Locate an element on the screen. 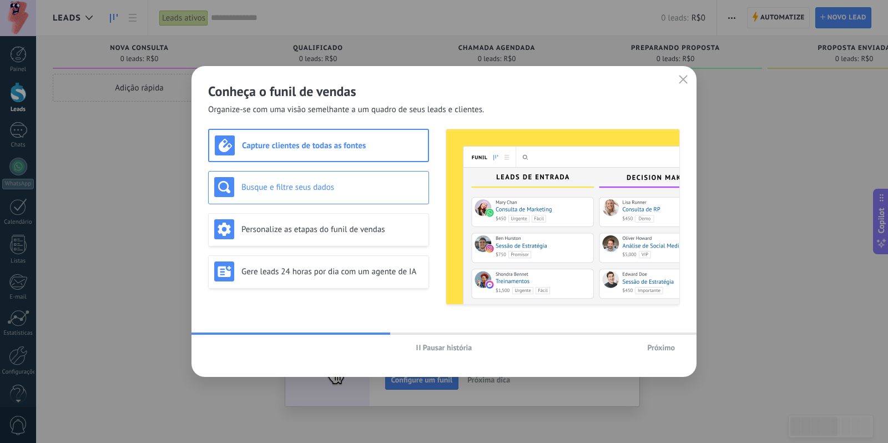 The height and width of the screenshot is (443, 888). h3: Capture clientes de todas as fontes is located at coordinates (332, 145).